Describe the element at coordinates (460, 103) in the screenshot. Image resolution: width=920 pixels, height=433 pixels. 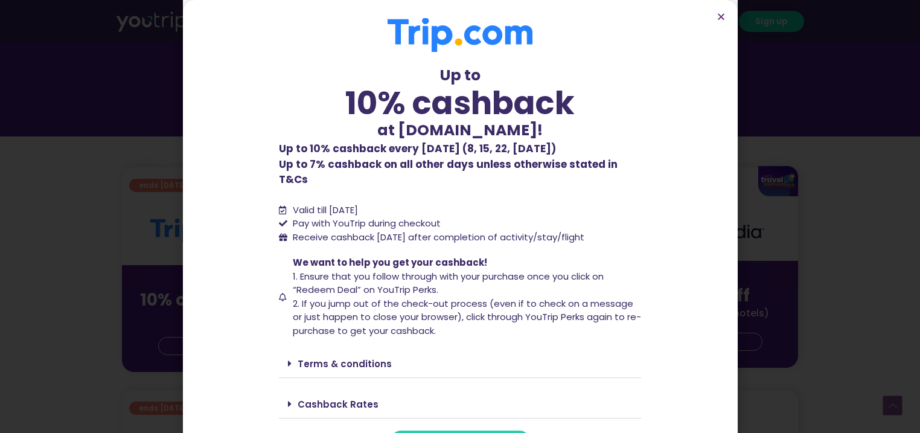
I see `div: 10% cashback` at that location.